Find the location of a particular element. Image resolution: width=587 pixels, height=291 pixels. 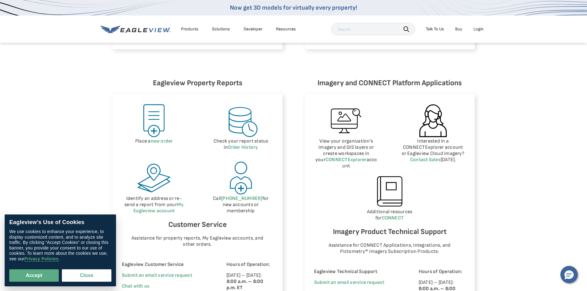

a: Developer is located at coordinates (253, 29).